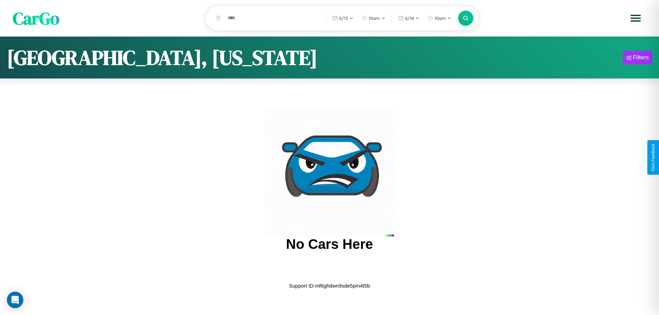  I want to click on img: car, so click(329, 172).